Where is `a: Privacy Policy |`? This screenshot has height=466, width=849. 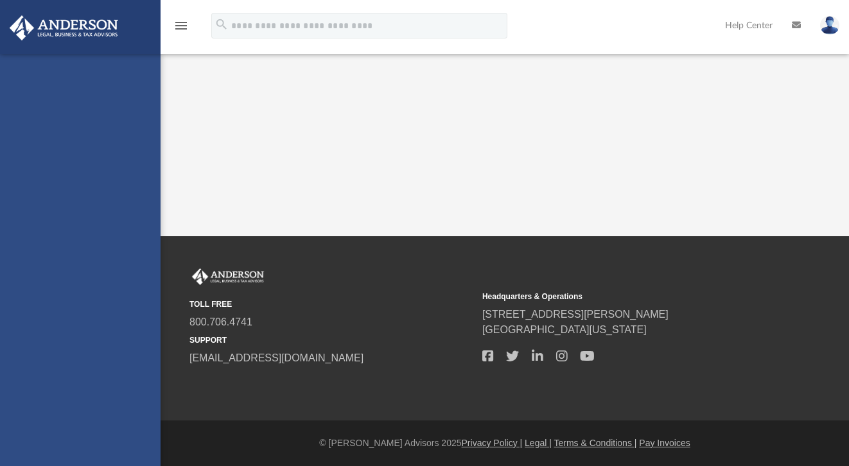
a: Privacy Policy | is located at coordinates (492, 443).